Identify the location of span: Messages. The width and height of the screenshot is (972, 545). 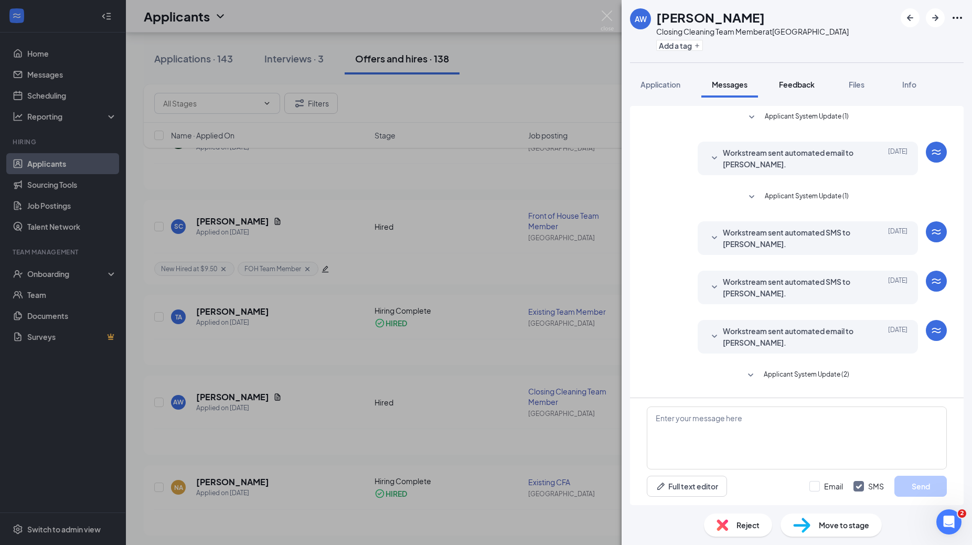
(730, 84).